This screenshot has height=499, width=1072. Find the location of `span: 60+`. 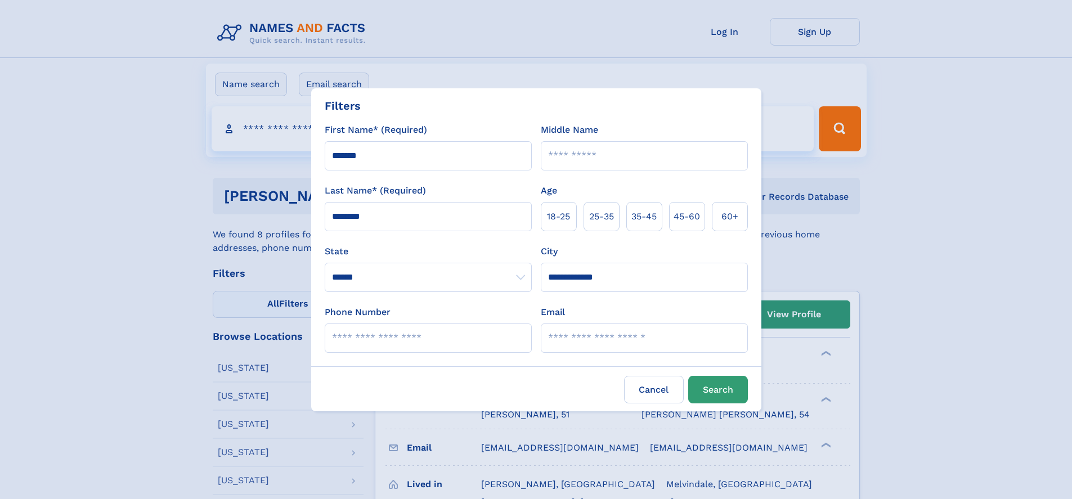

span: 60+ is located at coordinates (730, 217).